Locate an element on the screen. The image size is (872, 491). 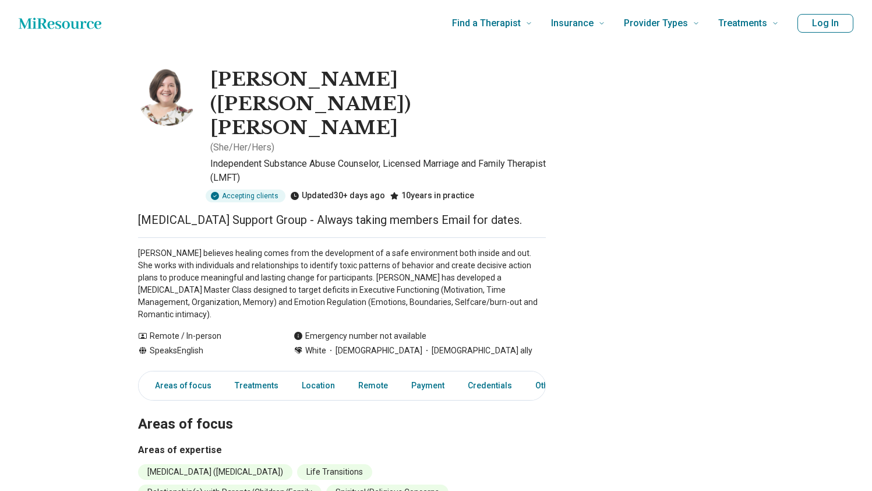
span: Treatments is located at coordinates (743, 23).